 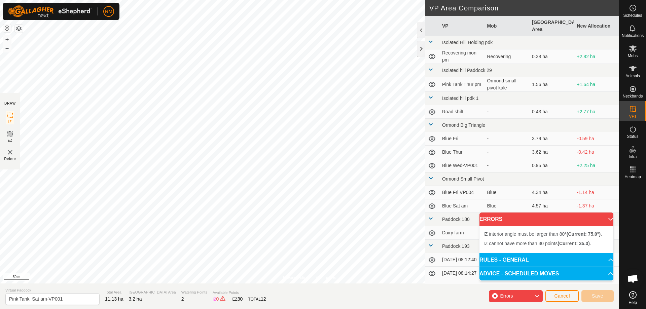 What do you see at coordinates (633, 36) in the screenshot?
I see `span: Notifications` at bounding box center [633, 36].